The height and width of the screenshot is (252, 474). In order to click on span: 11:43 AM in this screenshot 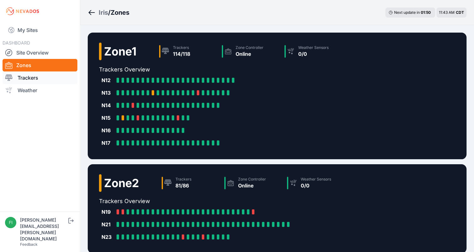, I will do `click(447, 12)`.